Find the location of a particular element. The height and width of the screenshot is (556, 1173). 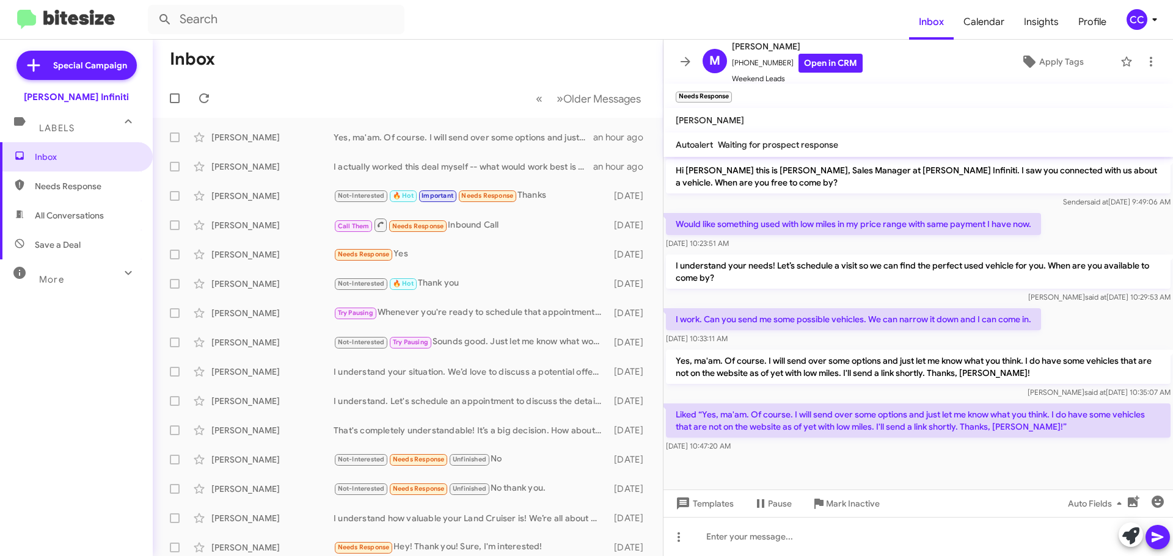

div: Thanks is located at coordinates (470, 195).